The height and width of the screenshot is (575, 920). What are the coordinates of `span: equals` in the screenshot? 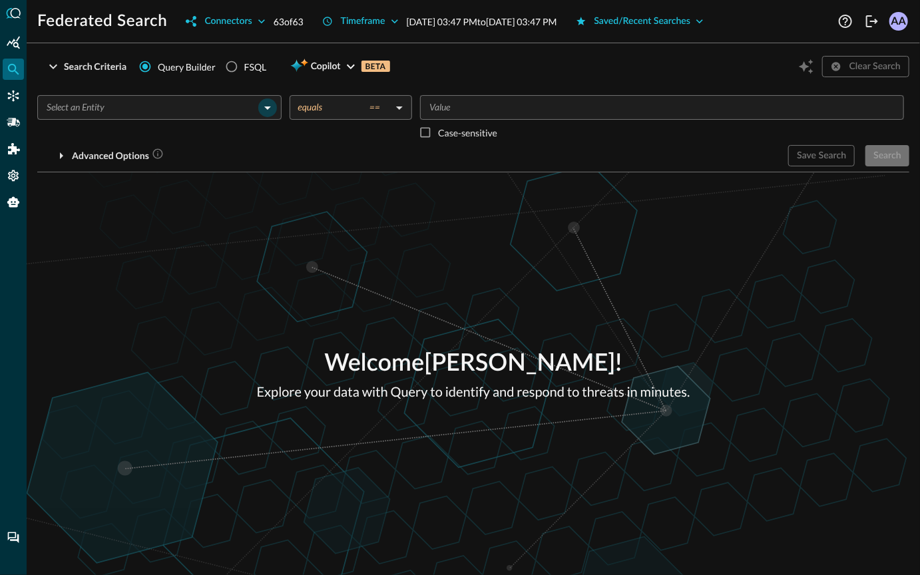 It's located at (309, 107).